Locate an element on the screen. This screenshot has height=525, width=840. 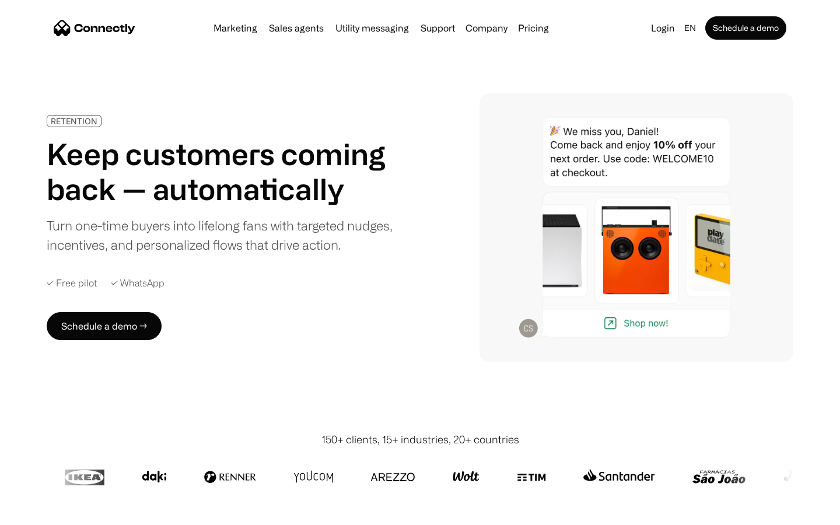
div: Company is located at coordinates (486, 28).